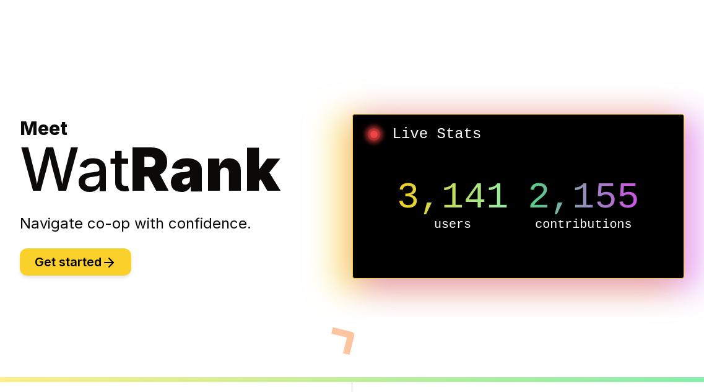  Describe the element at coordinates (453, 225) in the screenshot. I see `p: users` at that location.